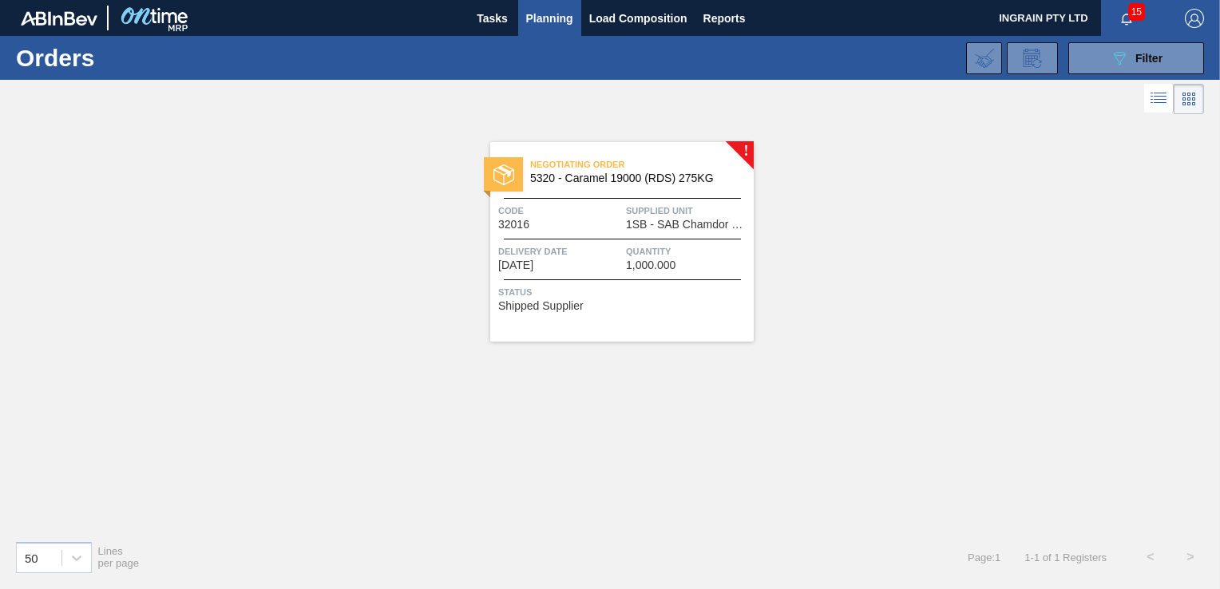 This screenshot has width=1220, height=589. Describe the element at coordinates (119, 557) in the screenshot. I see `span: Lines per page` at that location.